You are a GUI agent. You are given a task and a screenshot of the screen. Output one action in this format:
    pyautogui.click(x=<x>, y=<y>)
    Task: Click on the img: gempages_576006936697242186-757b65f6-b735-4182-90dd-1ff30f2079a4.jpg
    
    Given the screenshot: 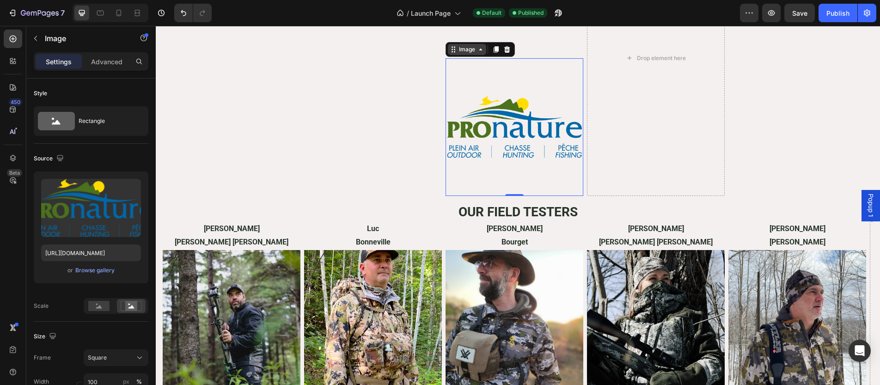 What is the action you would take?
    pyautogui.click(x=217, y=293)
    